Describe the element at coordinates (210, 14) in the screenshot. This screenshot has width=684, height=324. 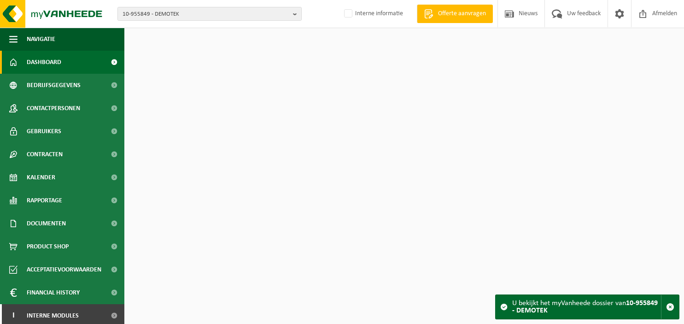
I see `button: 10-955849 - DEMOTEK` at that location.